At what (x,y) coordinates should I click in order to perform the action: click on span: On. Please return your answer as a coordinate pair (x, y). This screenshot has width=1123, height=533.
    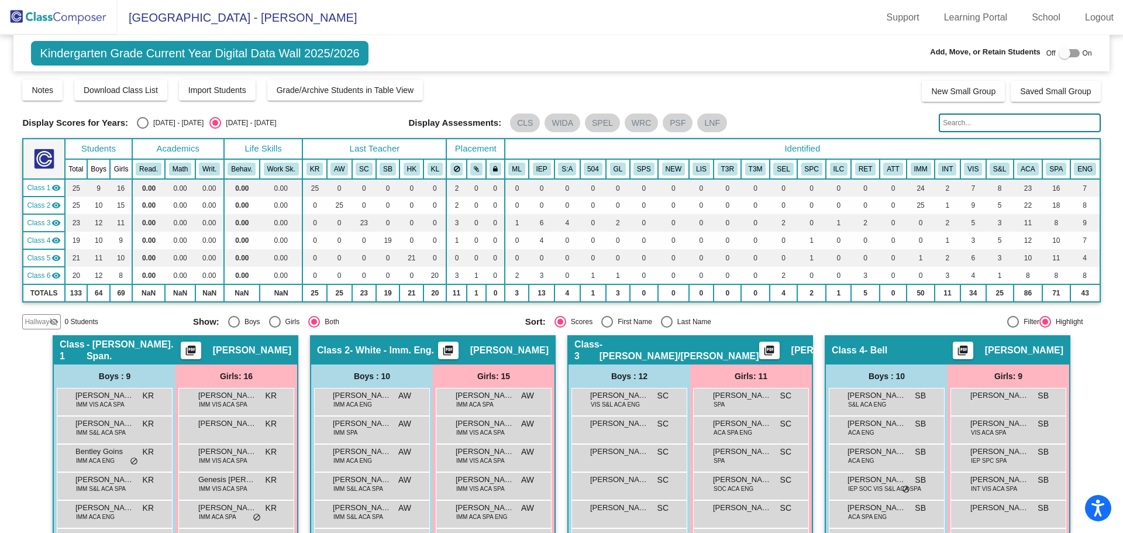
    Looking at the image, I should click on (1087, 53).